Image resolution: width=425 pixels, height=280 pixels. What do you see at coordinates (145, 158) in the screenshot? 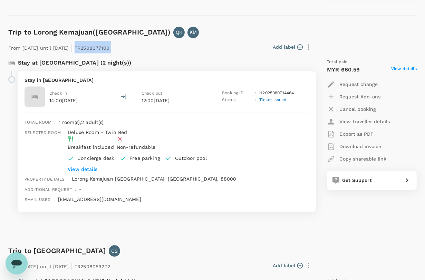
I see `p: Free parking` at bounding box center [145, 158].